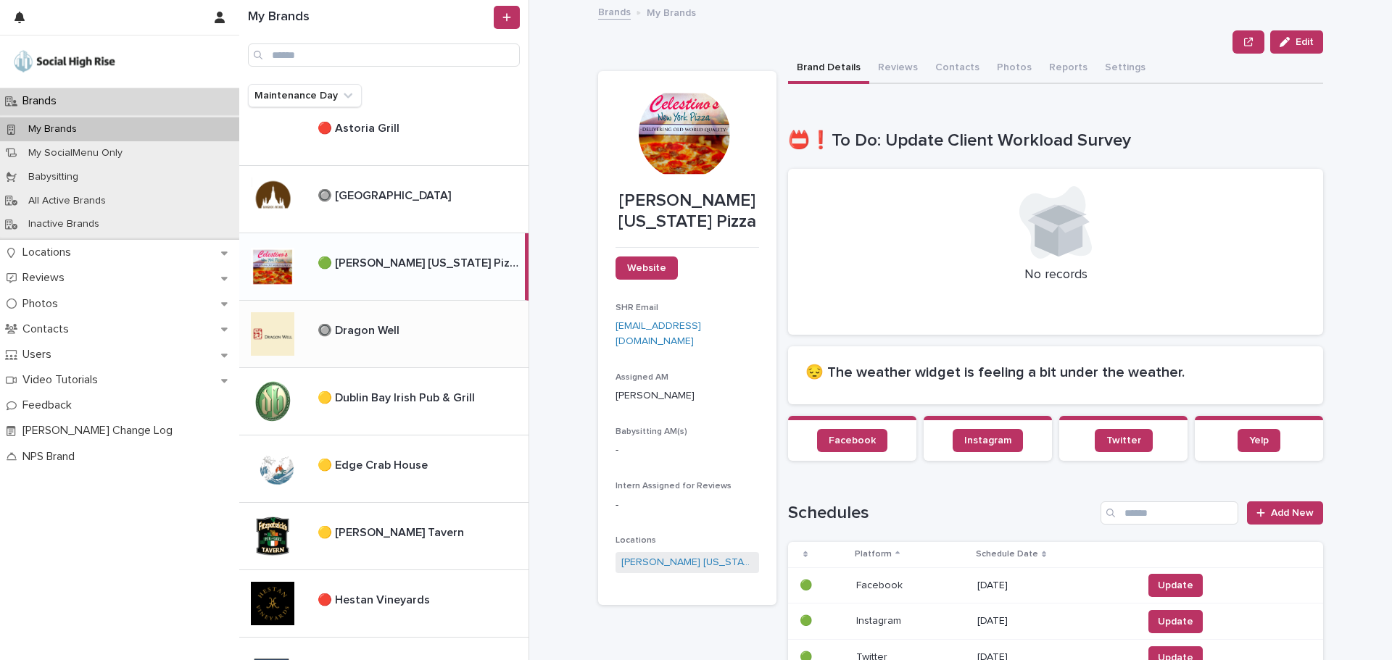 Image resolution: width=1392 pixels, height=660 pixels. What do you see at coordinates (636, 541) in the screenshot?
I see `span: Locations` at bounding box center [636, 541].